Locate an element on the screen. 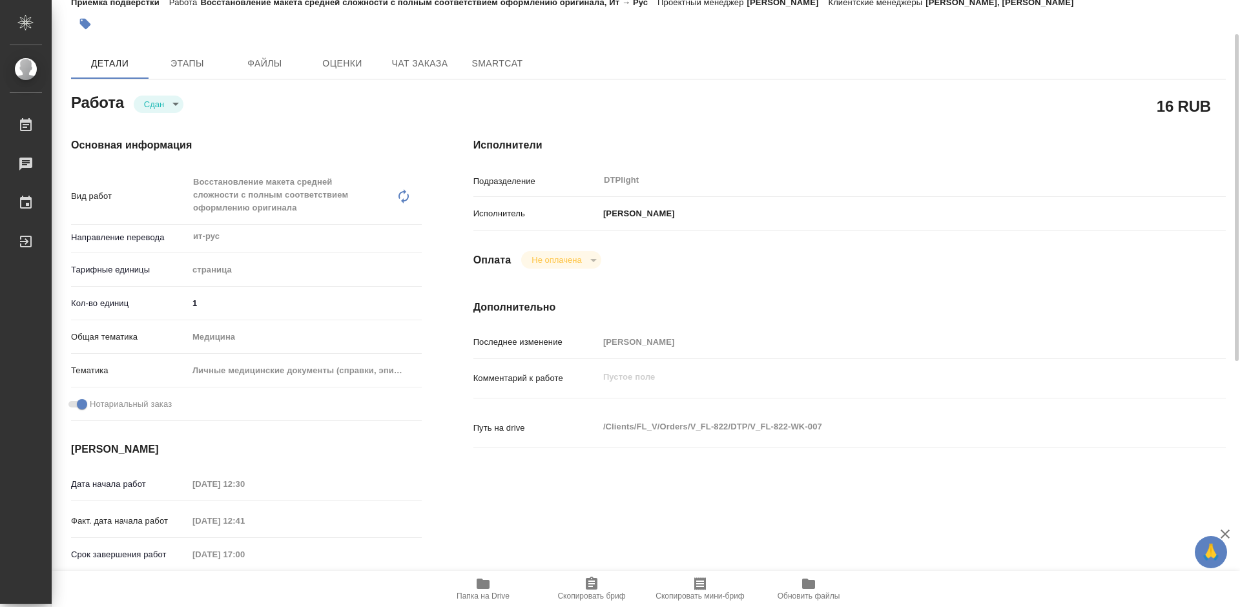 The image size is (1240, 607). p: Направление перевода is located at coordinates (129, 238).